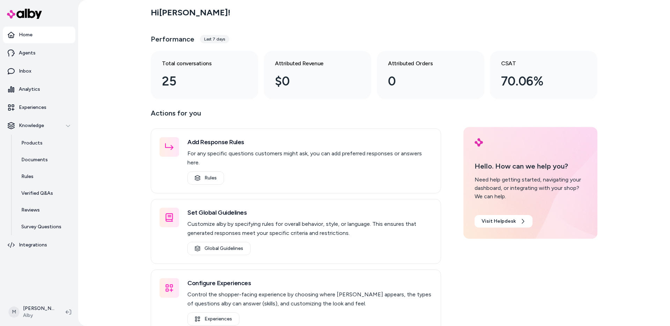 The width and height of the screenshot is (670, 326). What do you see at coordinates (219, 248) in the screenshot?
I see `a: Global Guidelines` at bounding box center [219, 248].